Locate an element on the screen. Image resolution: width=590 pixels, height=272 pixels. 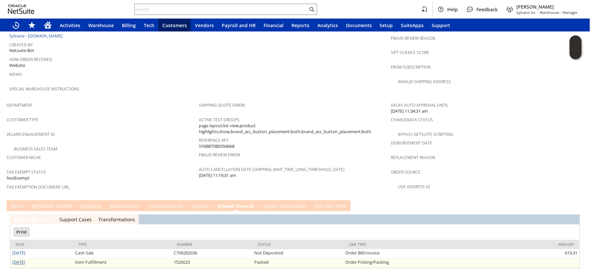
a: Created By is located at coordinates (21, 45).